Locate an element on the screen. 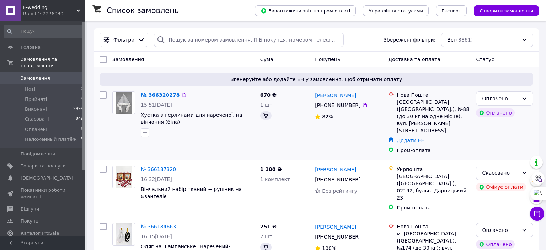  a: Хустка з перлинами для нареченої, на вінчання (біла) is located at coordinates (192, 118).